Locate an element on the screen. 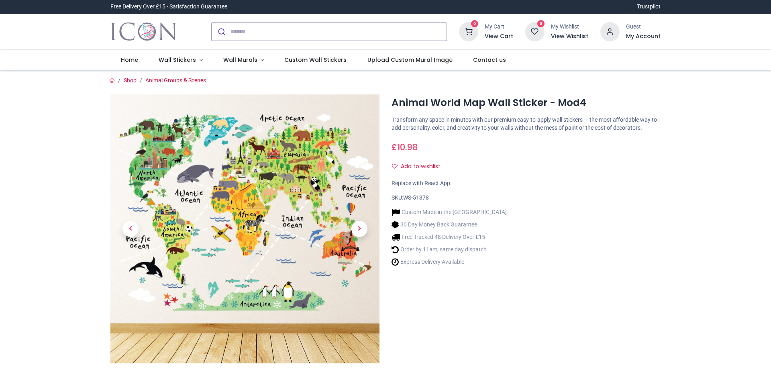  span: Wall Stickers is located at coordinates (177, 60).